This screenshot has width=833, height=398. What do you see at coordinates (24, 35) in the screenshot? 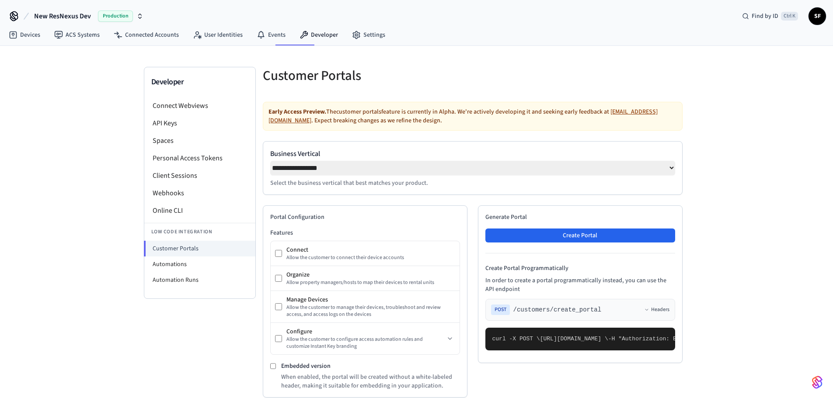
I see `a: Devices` at bounding box center [24, 35].